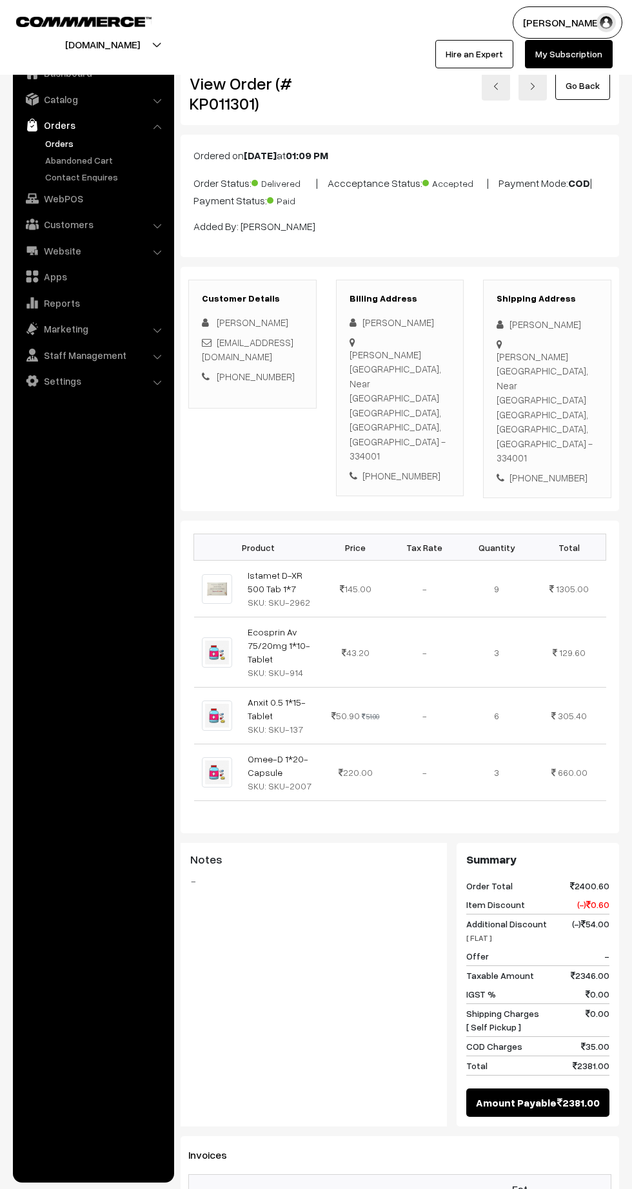 Image resolution: width=632 pixels, height=1189 pixels. I want to click on span: COD Charges, so click(494, 1046).